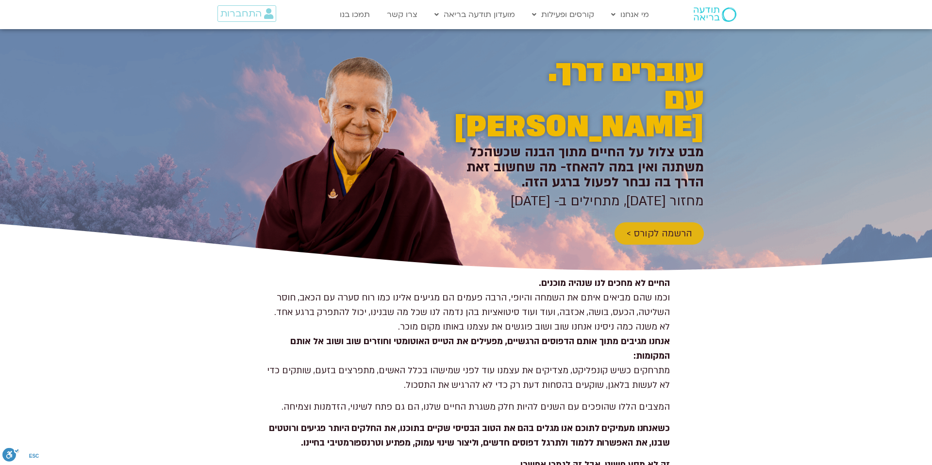 The width and height of the screenshot is (932, 465). I want to click on a: קורסים ופעילות, so click(563, 15).